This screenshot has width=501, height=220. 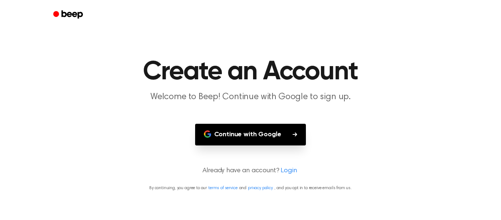 I want to click on a: terms of service, so click(x=223, y=188).